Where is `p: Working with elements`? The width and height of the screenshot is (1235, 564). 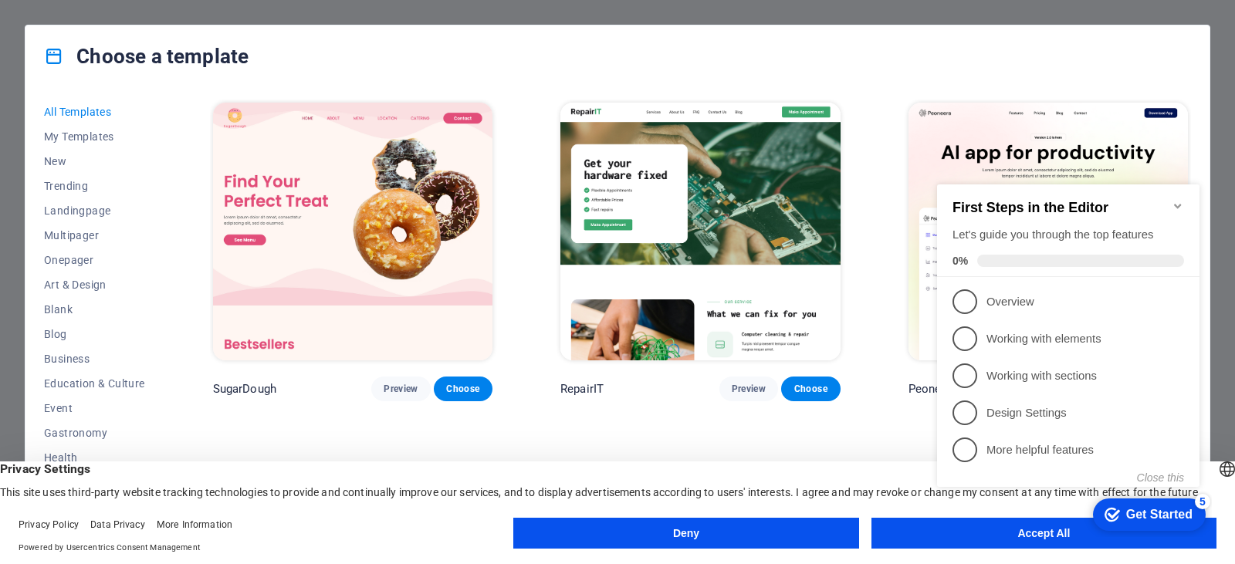 p: Working with elements is located at coordinates (148, 177).